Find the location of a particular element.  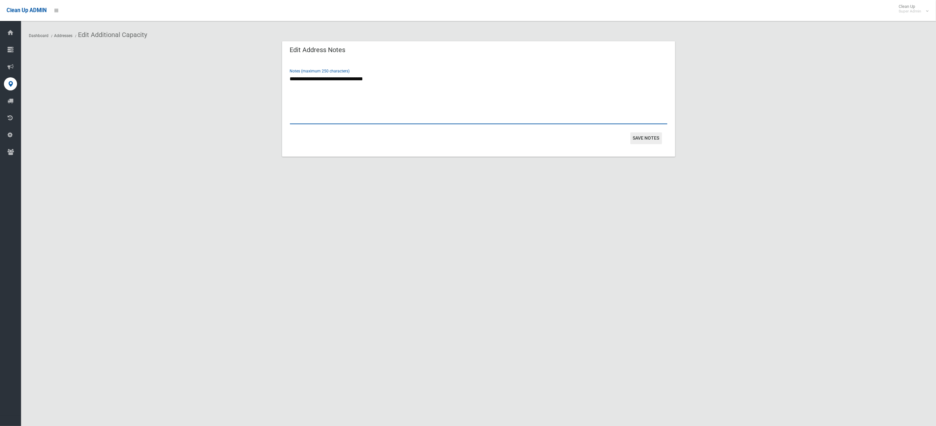

a: Dashboard is located at coordinates (39, 36).